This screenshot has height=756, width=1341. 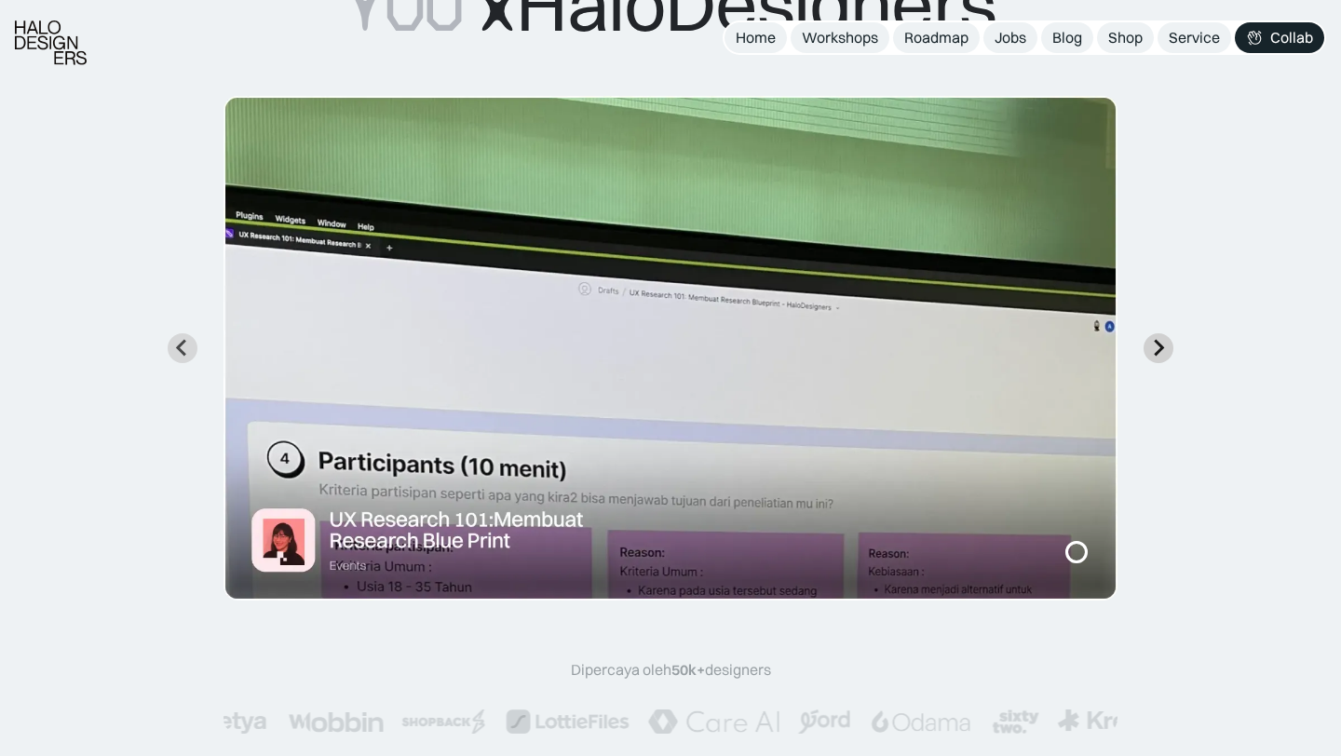 What do you see at coordinates (1011, 37) in the screenshot?
I see `div: Jobs` at bounding box center [1011, 37].